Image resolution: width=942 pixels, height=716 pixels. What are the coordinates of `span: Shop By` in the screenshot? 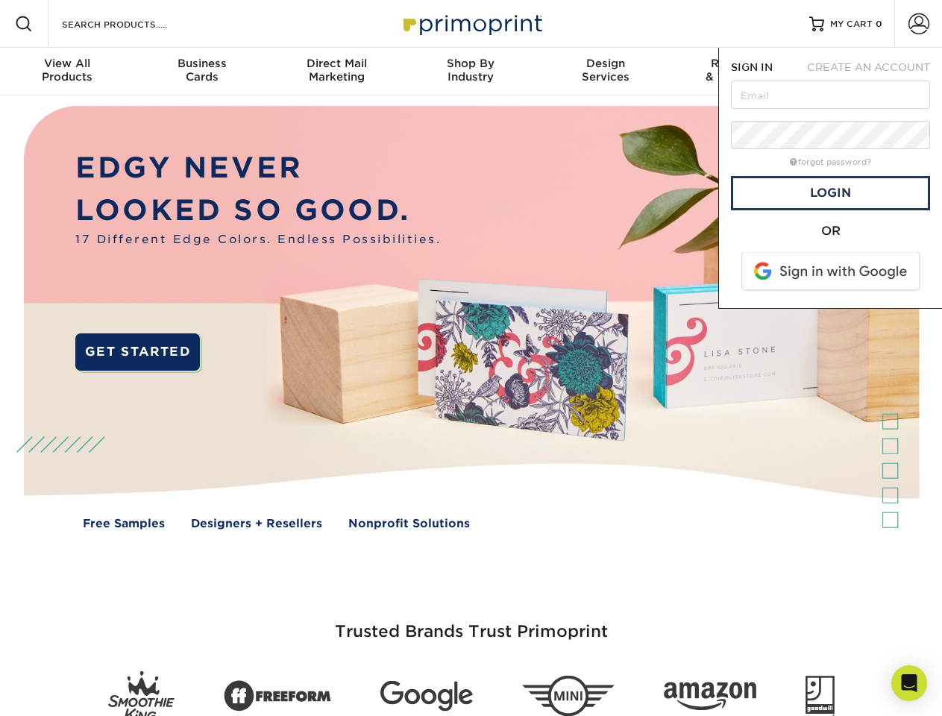 It's located at (470, 63).